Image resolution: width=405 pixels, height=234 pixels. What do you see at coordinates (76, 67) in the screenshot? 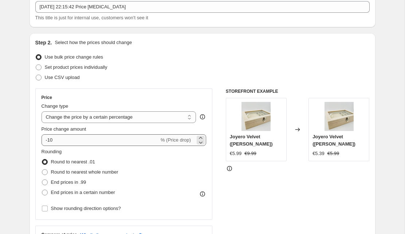
I see `span: Set product prices individually` at bounding box center [76, 67].